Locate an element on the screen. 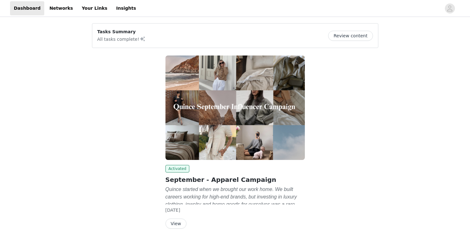 The height and width of the screenshot is (233, 470). a: View is located at coordinates (176, 224).